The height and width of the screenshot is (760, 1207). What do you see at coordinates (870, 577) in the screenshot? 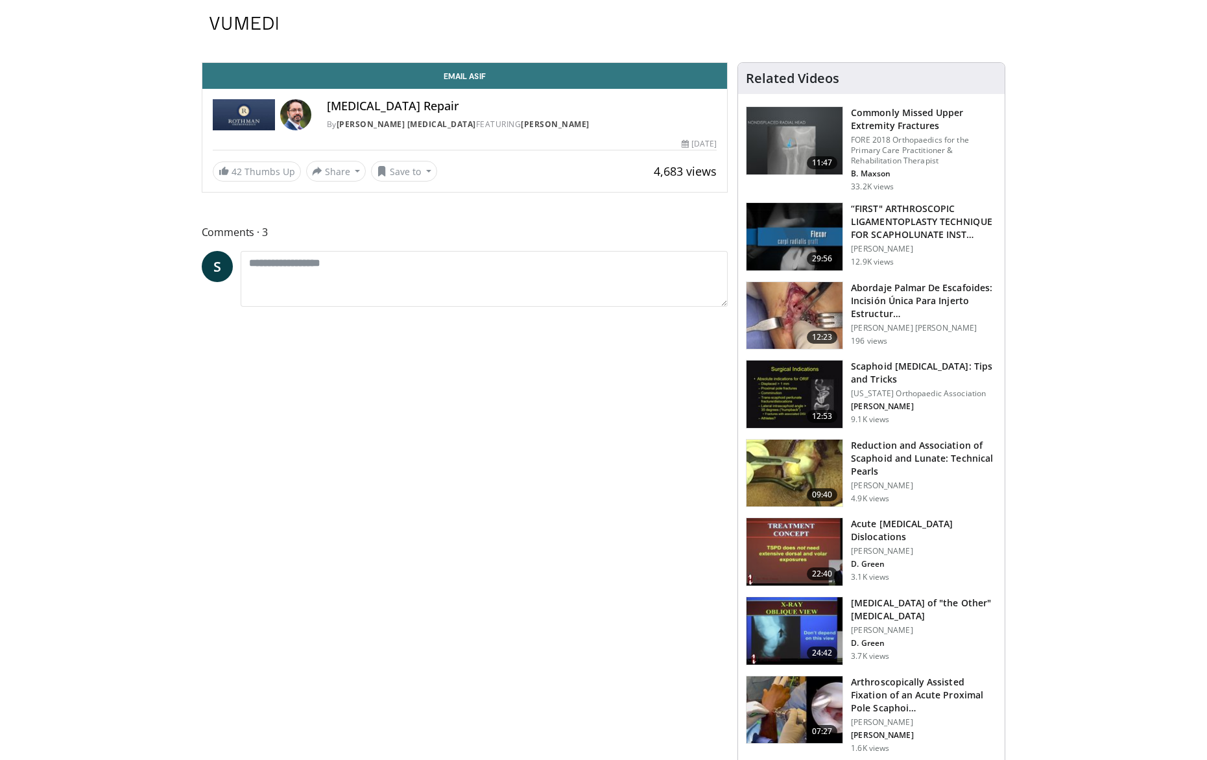
I see `p: 3.1K views` at bounding box center [870, 577].